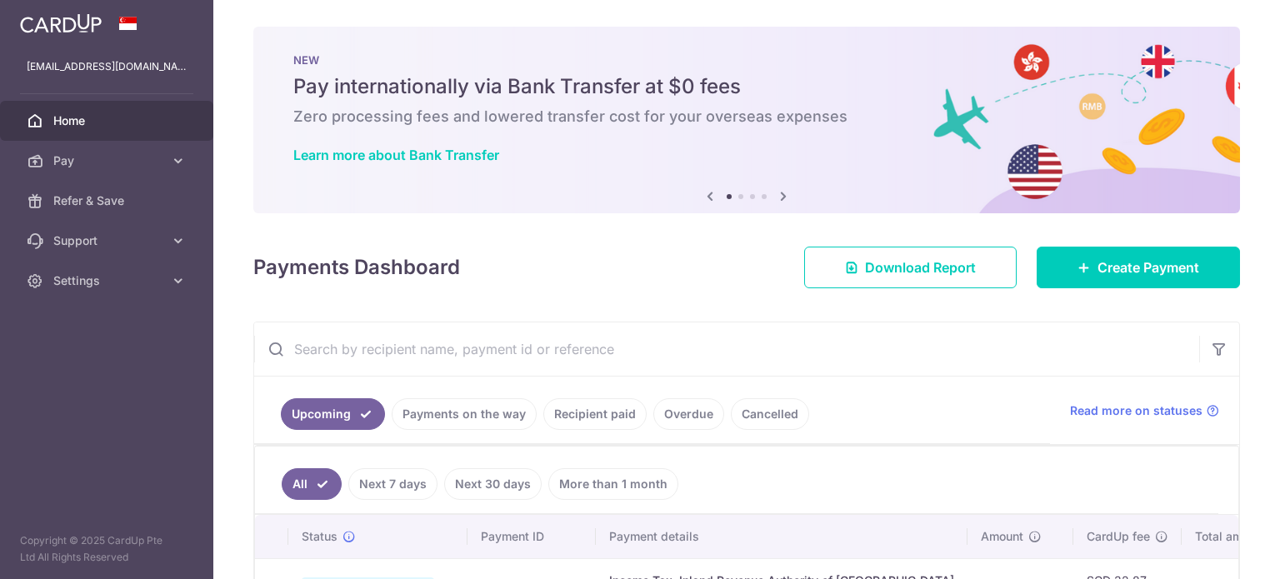  What do you see at coordinates (393, 484) in the screenshot?
I see `a: Next 7 days` at bounding box center [393, 484].